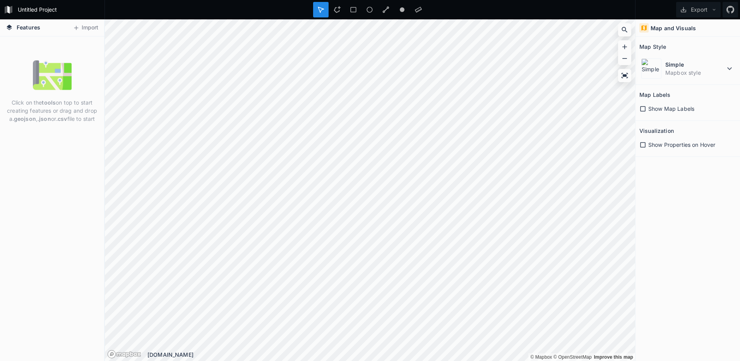 The image size is (740, 361). What do you see at coordinates (52, 110) in the screenshot?
I see `p: Click on the on top to start creating features or drag and drop a , or file to start` at bounding box center [52, 110].